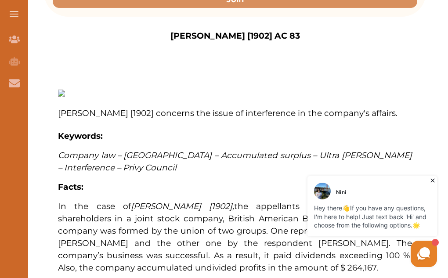 This screenshot has width=448, height=278. I want to click on span: Company law, so click(87, 155).